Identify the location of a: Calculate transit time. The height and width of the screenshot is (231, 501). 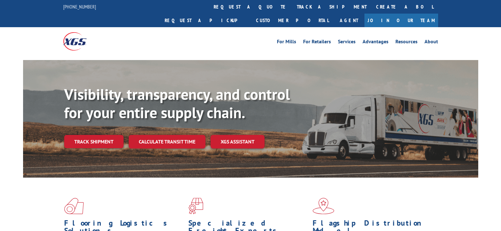
(167, 142).